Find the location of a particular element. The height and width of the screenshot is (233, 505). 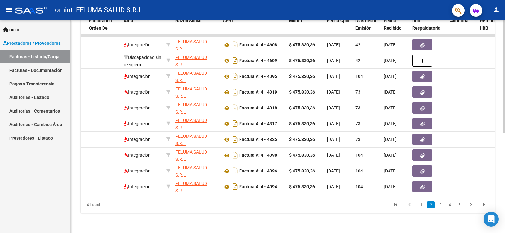

span: Auditoria is located at coordinates (460, 21).